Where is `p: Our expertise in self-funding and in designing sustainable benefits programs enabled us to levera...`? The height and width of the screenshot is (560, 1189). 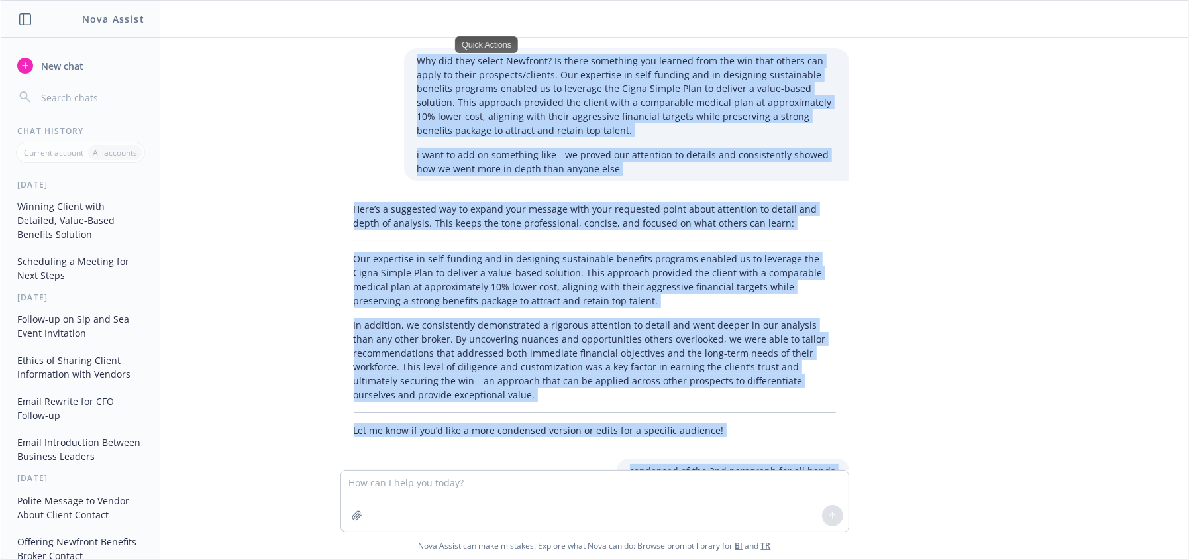 p: Our expertise in self-funding and in designing sustainable benefits programs enabled us to levera... is located at coordinates (595, 280).